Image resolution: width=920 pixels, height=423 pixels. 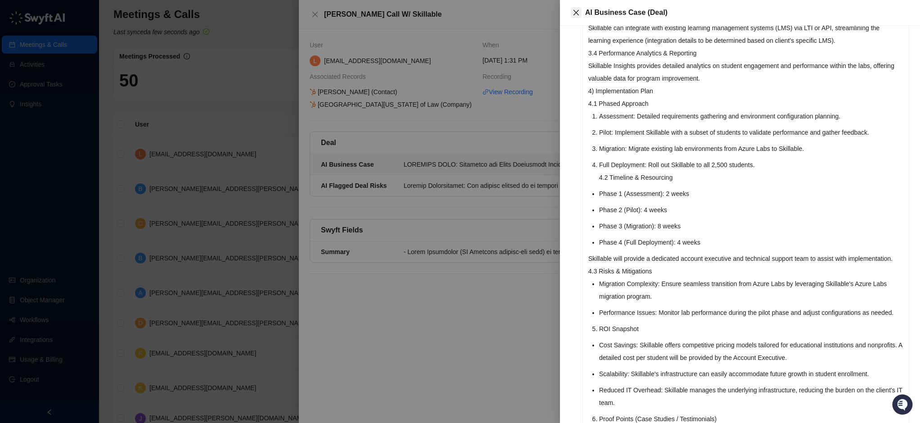 What do you see at coordinates (751, 194) in the screenshot?
I see `li: Phase 1 (Assessment): 2 weeks` at bounding box center [751, 194].